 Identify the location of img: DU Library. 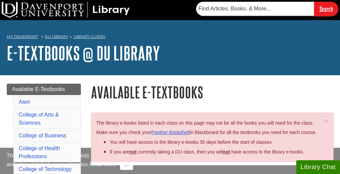
(66, 10).